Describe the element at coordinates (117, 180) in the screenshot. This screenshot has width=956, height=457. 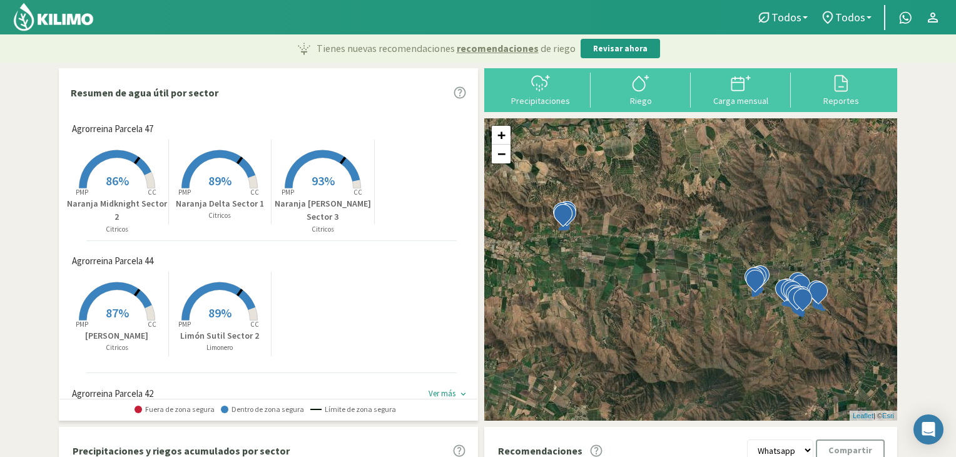
I see `span: 86%` at that location.